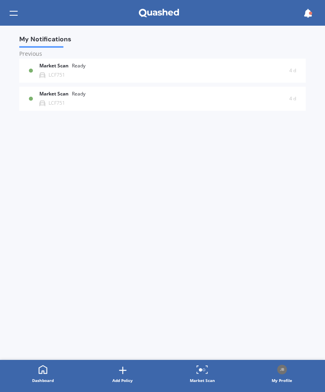  I want to click on a: Market Scan, so click(202, 375).